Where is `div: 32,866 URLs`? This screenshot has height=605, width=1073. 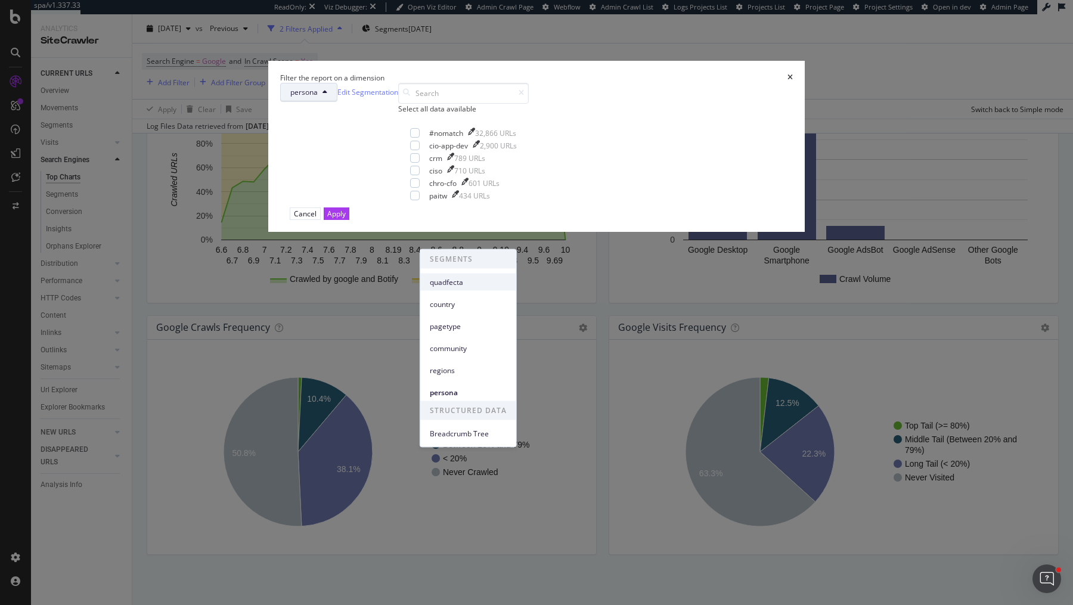
div: 32,866 URLs is located at coordinates (496, 133).